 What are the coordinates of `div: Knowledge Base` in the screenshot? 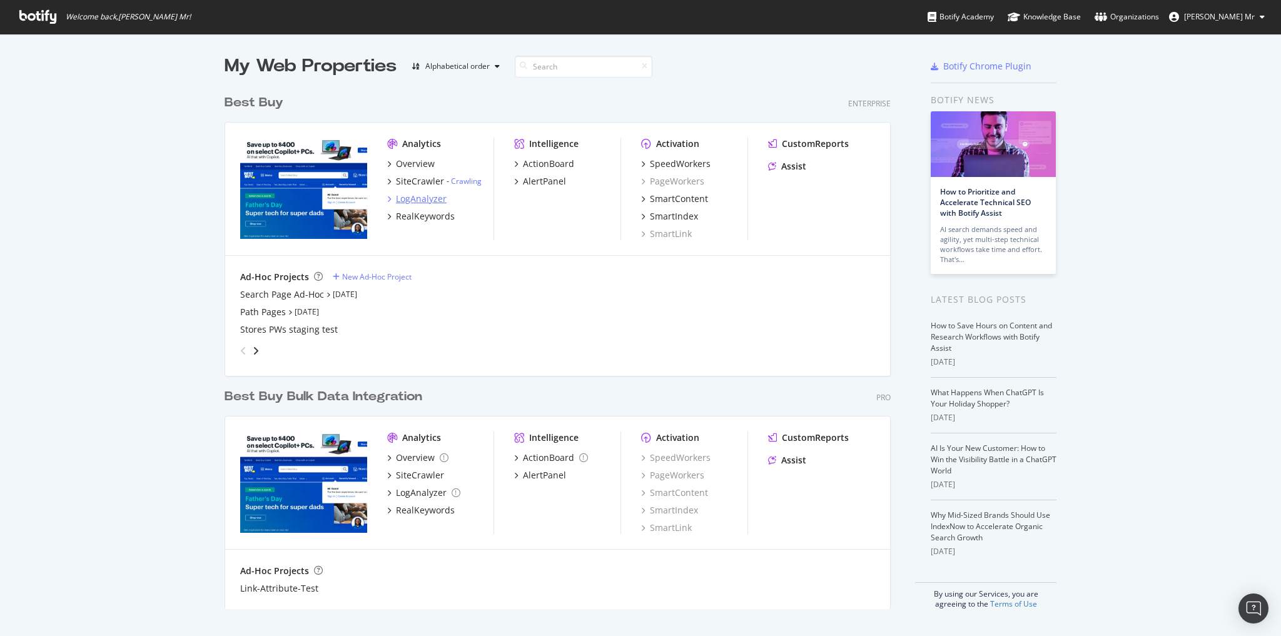 It's located at (1044, 17).